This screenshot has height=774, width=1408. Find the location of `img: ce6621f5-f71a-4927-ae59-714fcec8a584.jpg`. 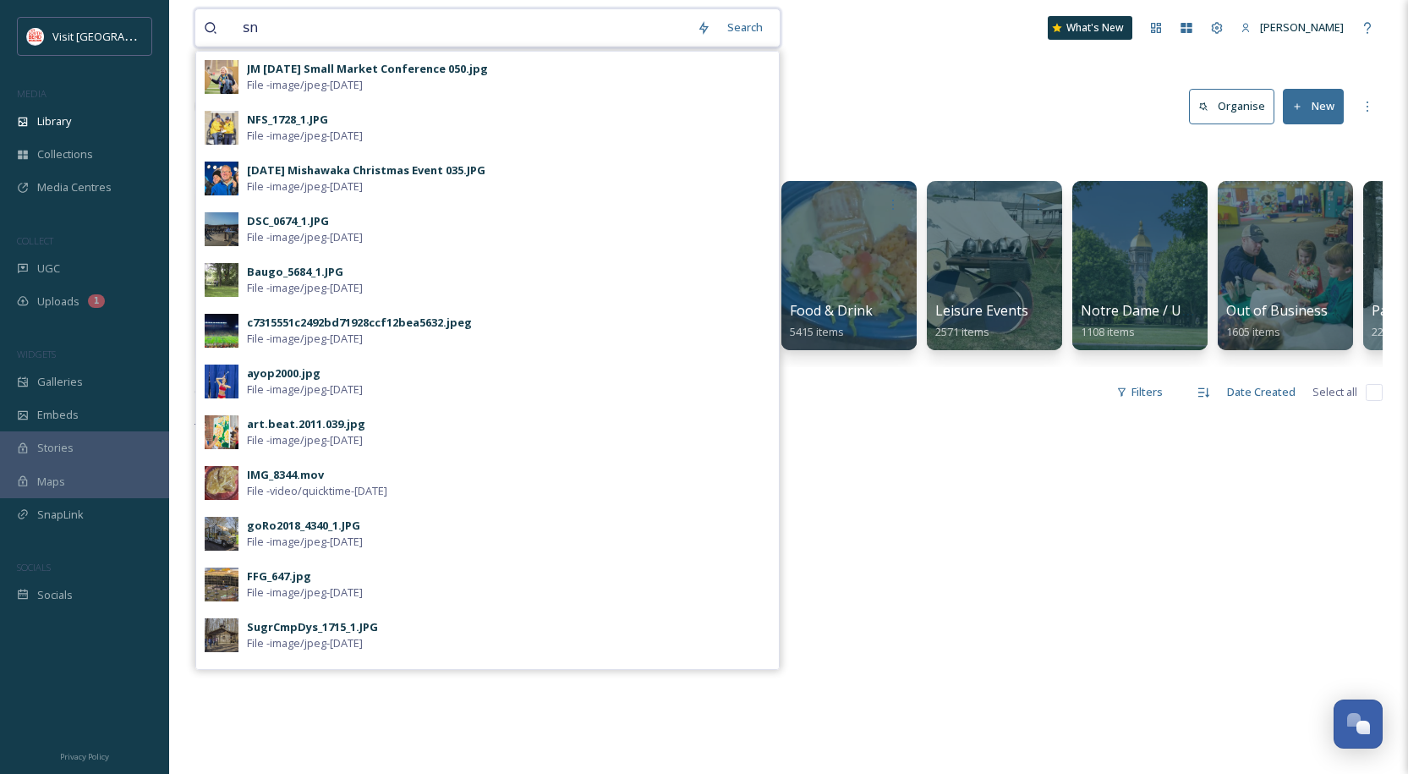

img: ce6621f5-f71a-4927-ae59-714fcec8a584.jpg is located at coordinates (221, 483).